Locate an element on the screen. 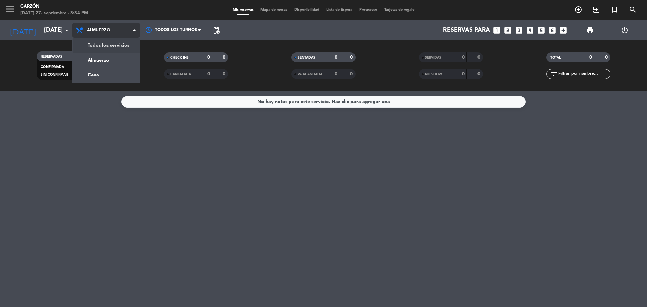 The image size is (647, 307). div: LOG OUT is located at coordinates (625, 30).